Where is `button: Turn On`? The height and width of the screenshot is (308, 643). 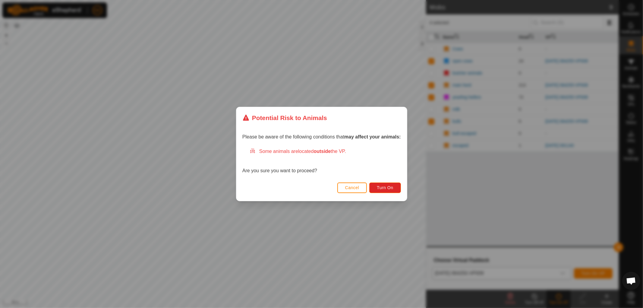 button: Turn On is located at coordinates (385, 188).